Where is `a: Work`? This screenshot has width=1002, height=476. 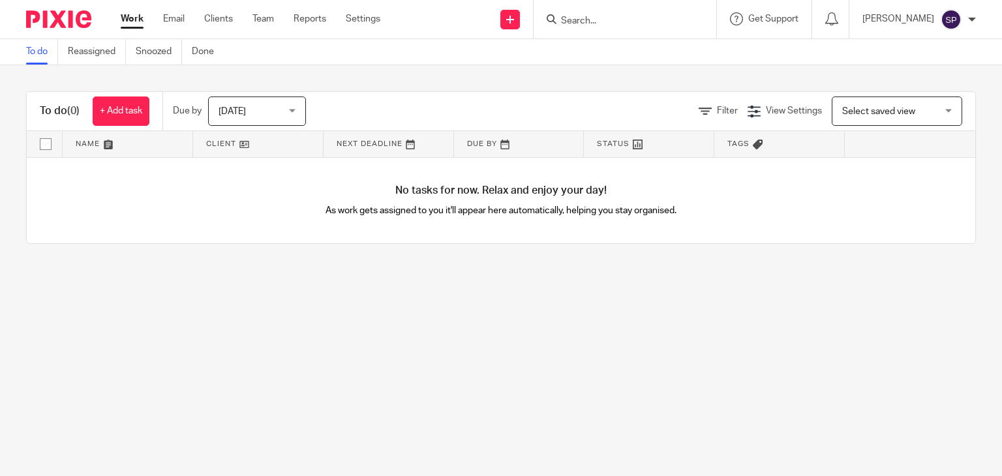 a: Work is located at coordinates (132, 19).